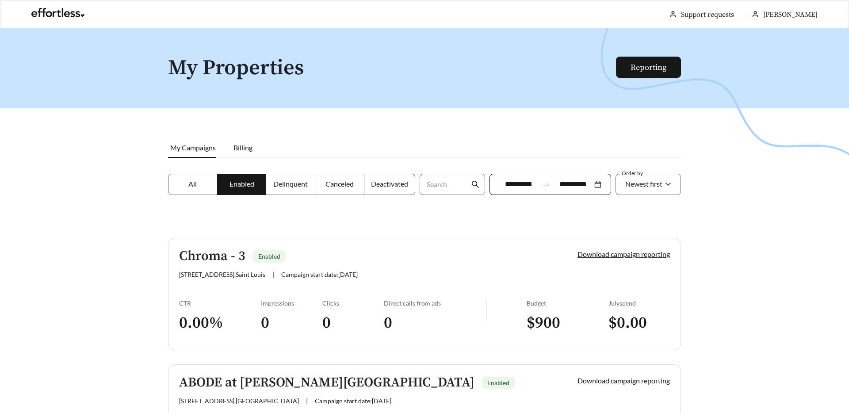 The height and width of the screenshot is (413, 849). What do you see at coordinates (639, 303) in the screenshot?
I see `div: July spend` at bounding box center [639, 303].